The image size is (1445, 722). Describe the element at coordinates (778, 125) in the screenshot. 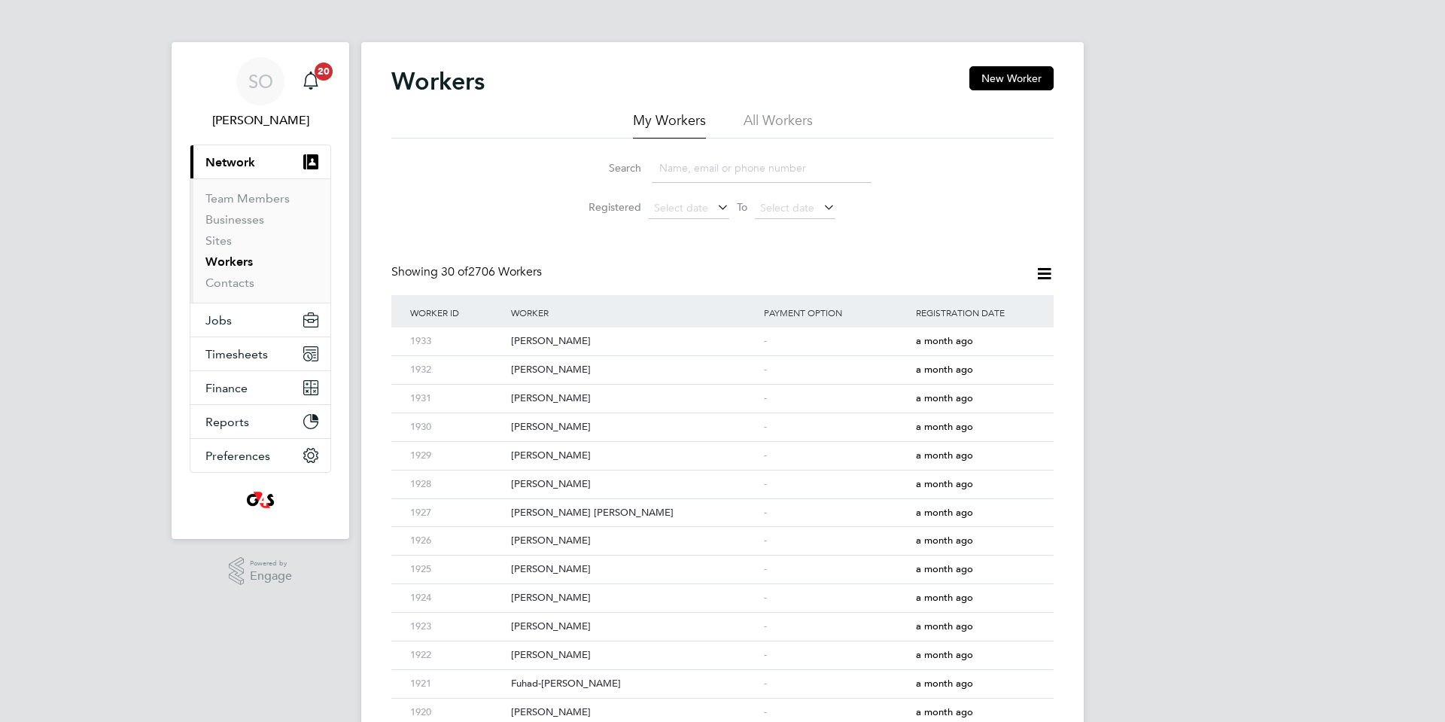

I see `li: All Workers` at that location.